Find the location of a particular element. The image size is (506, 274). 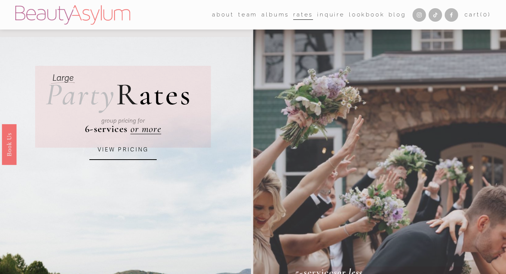

span: team is located at coordinates (247, 15).